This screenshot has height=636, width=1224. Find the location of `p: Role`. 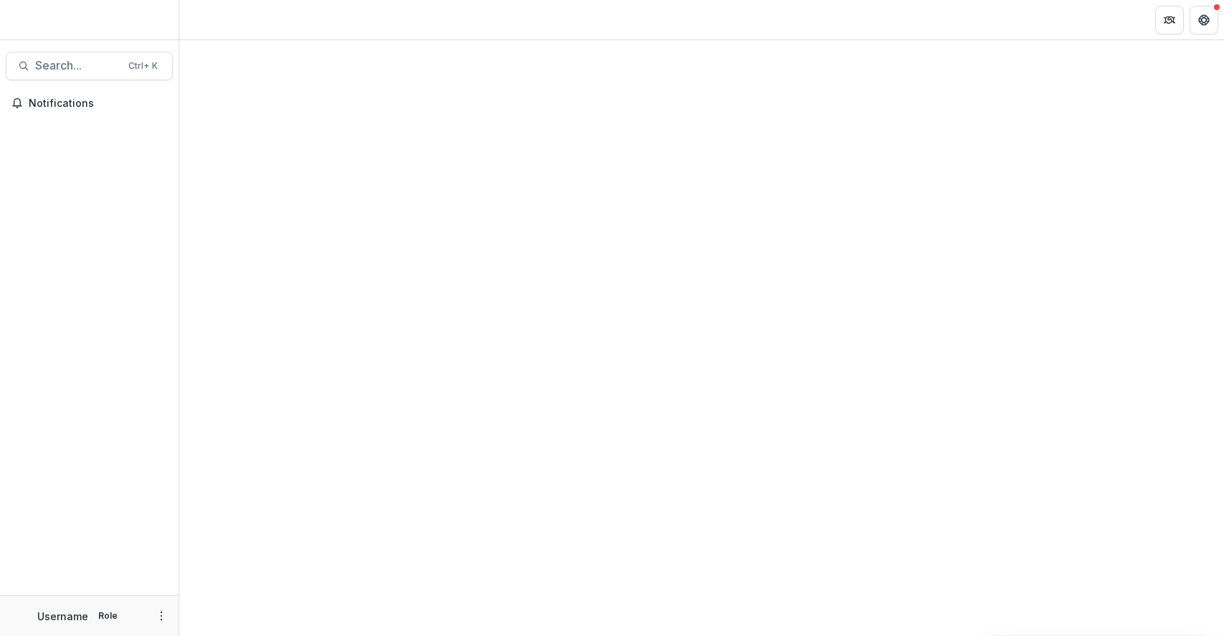

p: Role is located at coordinates (108, 616).